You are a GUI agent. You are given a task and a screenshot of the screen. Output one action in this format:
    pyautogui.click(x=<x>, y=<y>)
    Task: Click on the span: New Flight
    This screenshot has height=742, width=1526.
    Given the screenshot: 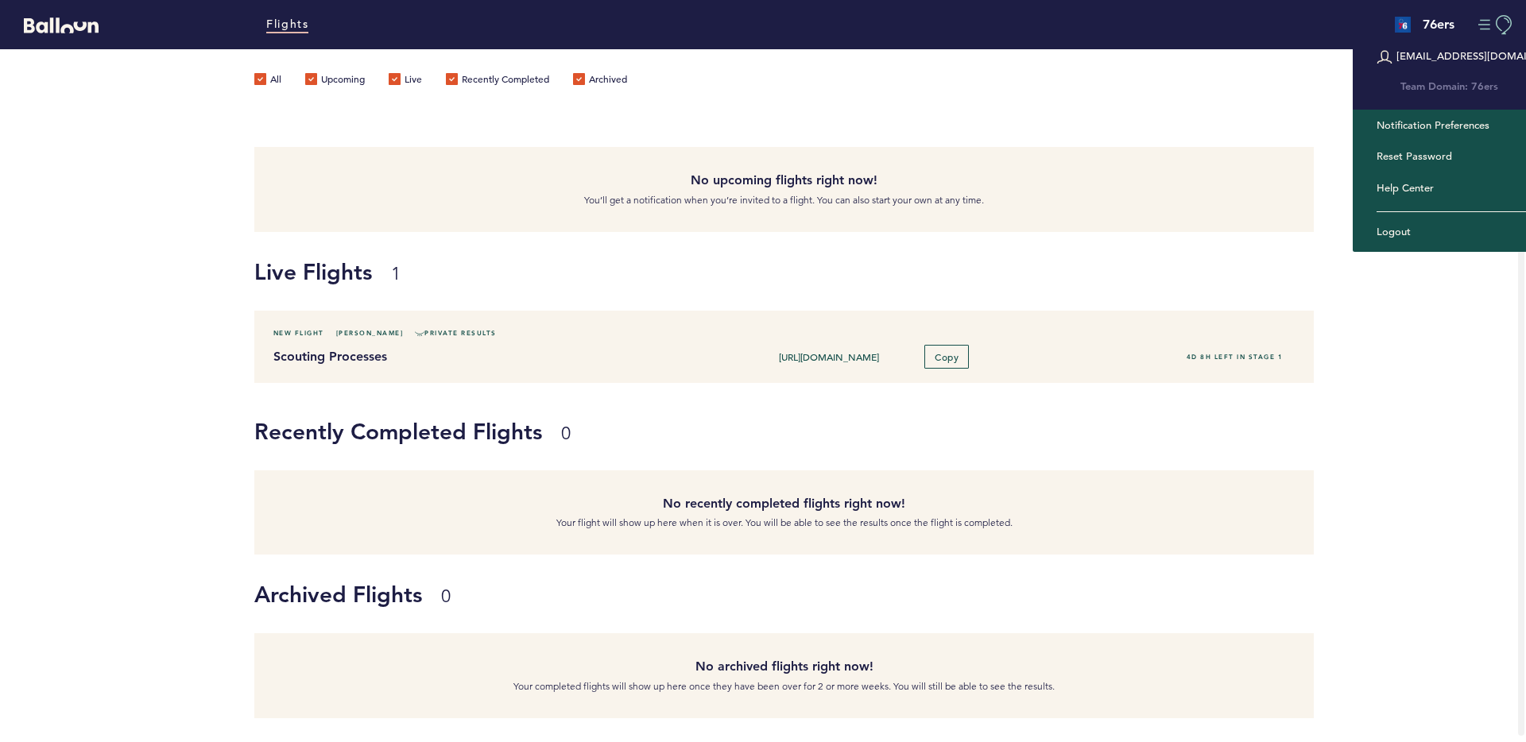 What is the action you would take?
    pyautogui.click(x=299, y=333)
    